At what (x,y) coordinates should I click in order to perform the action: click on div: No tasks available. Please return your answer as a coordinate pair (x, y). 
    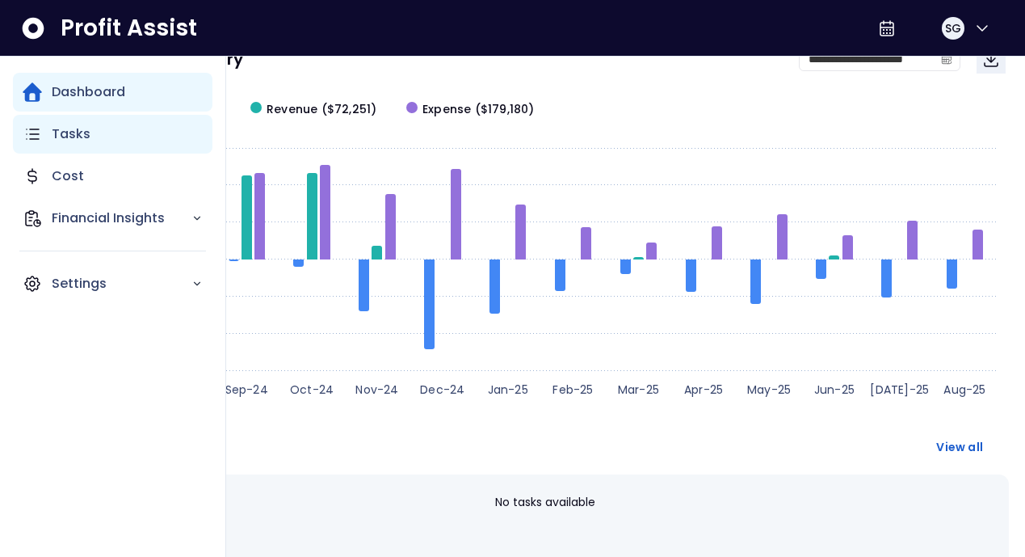
    Looking at the image, I should click on (544, 502).